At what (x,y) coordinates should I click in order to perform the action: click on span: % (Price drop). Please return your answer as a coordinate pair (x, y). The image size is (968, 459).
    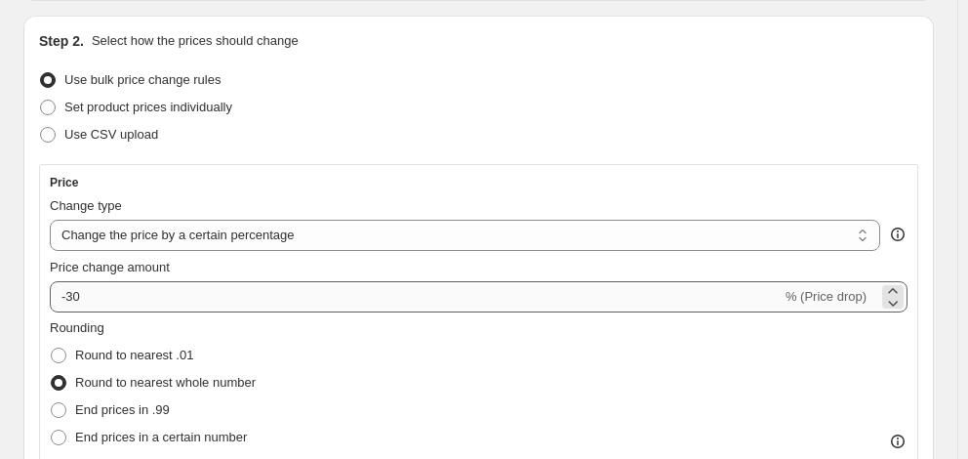
    Looking at the image, I should click on (825, 296).